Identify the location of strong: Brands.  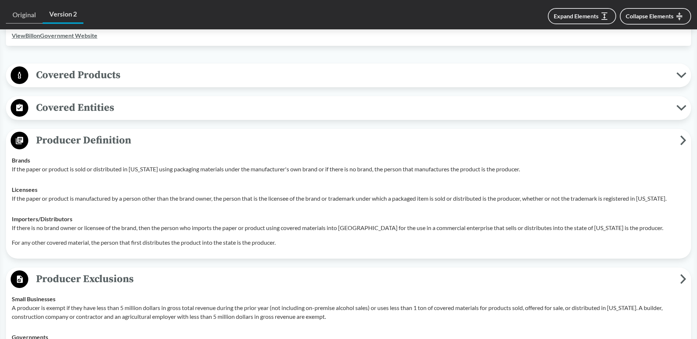
(21, 160).